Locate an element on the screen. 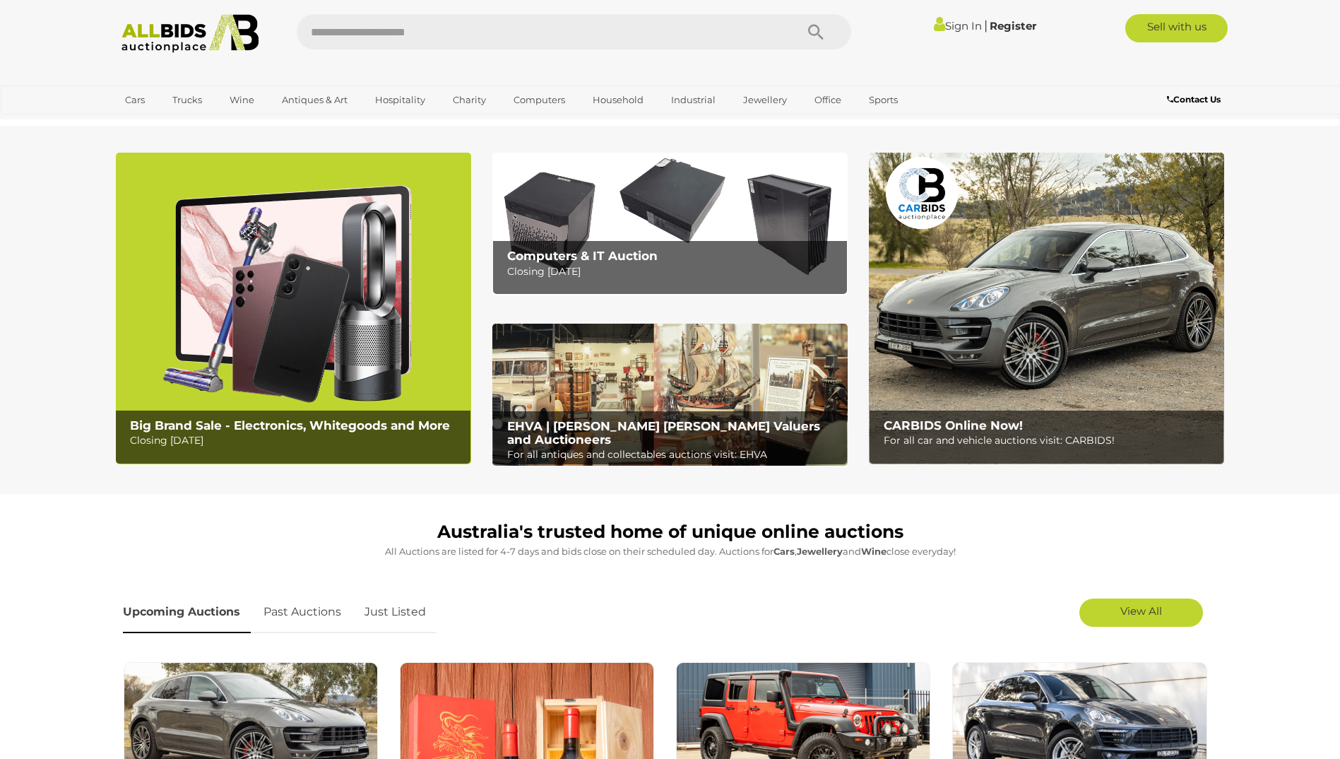 The height and width of the screenshot is (759, 1340). a: Trucks is located at coordinates (187, 100).